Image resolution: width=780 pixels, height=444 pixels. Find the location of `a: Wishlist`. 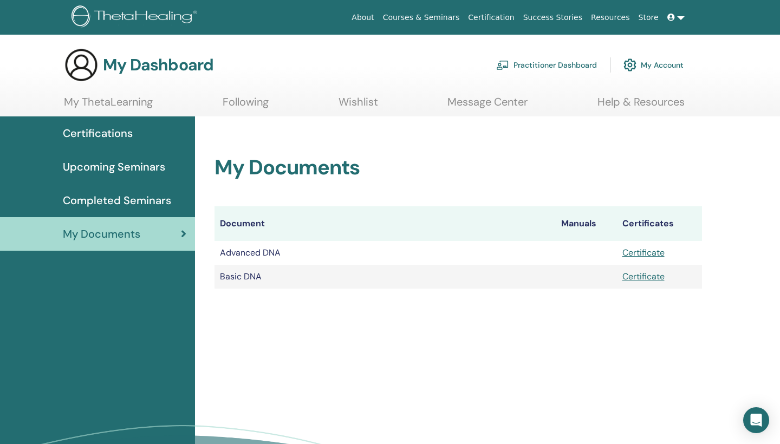

a: Wishlist is located at coordinates (358, 106).